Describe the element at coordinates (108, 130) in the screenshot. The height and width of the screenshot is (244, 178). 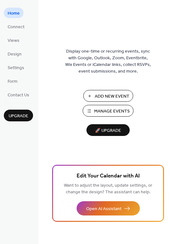
I see `button: 🚀 Upgrade` at that location.